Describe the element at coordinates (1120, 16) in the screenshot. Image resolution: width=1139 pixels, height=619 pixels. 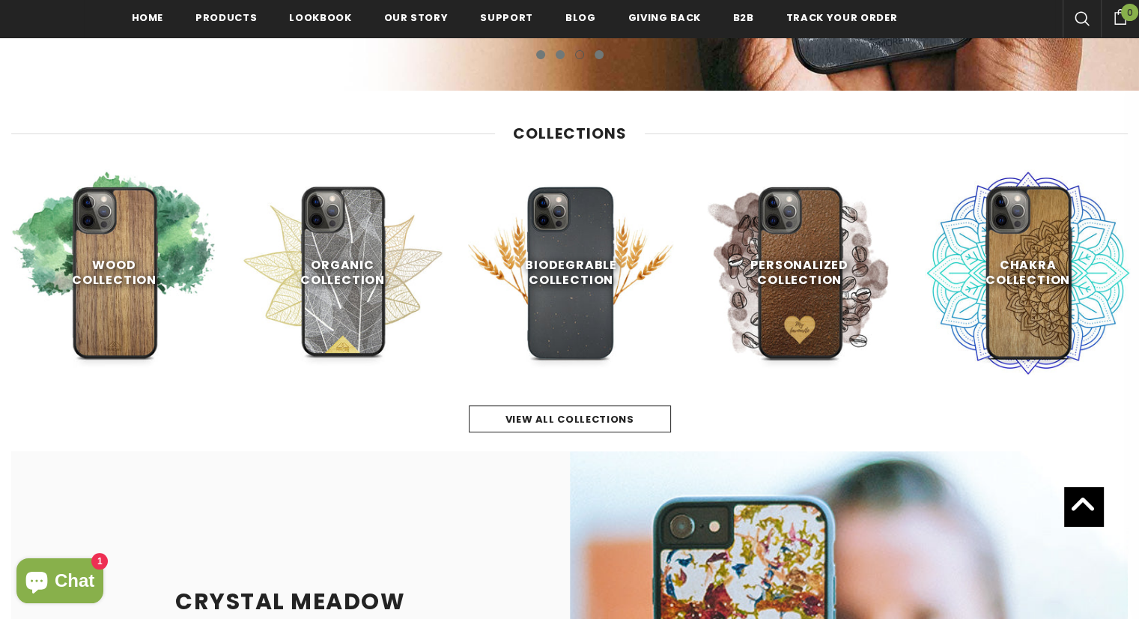
I see `a: 0` at that location.